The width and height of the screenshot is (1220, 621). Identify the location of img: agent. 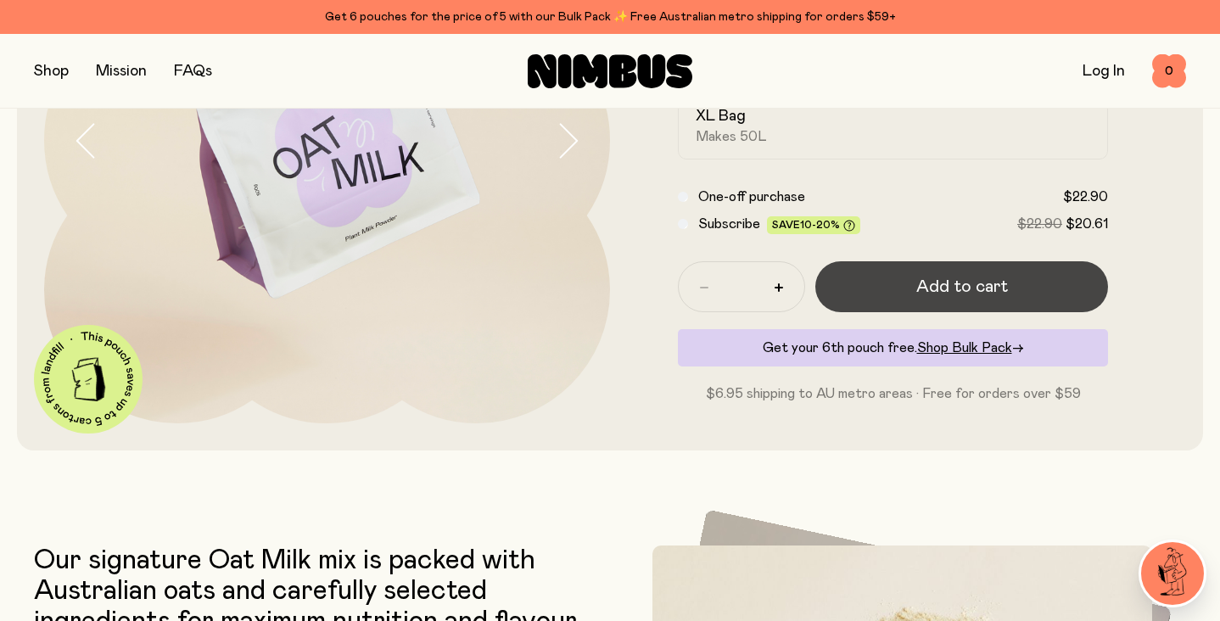
(1173, 574).